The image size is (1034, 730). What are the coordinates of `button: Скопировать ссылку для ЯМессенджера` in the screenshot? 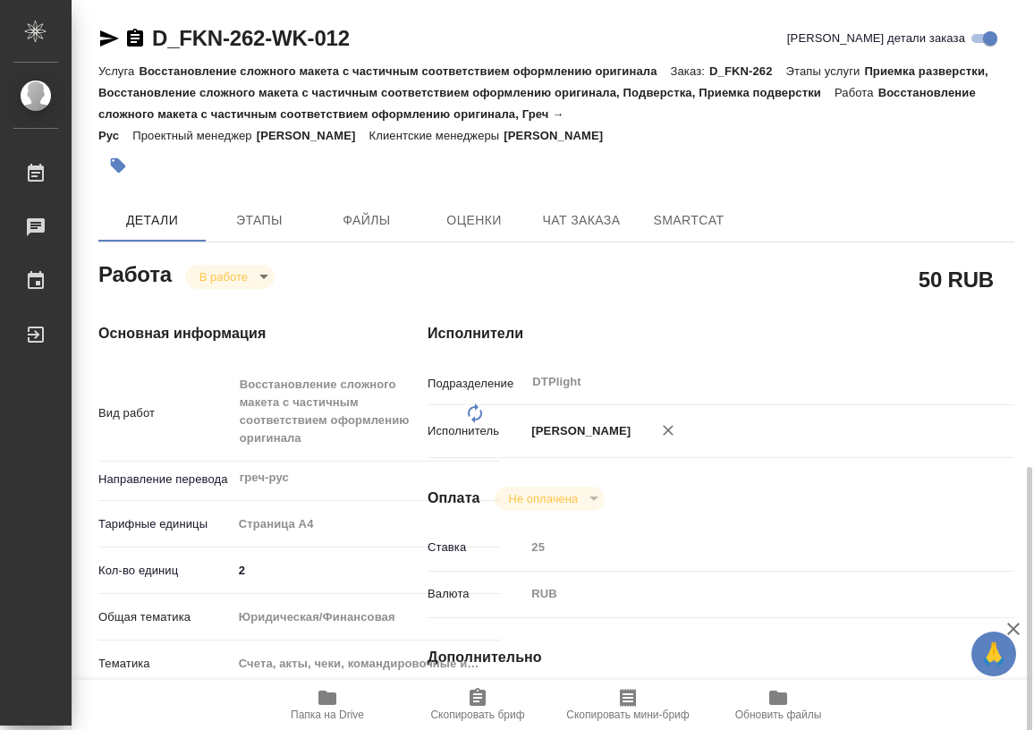 It's located at (109, 38).